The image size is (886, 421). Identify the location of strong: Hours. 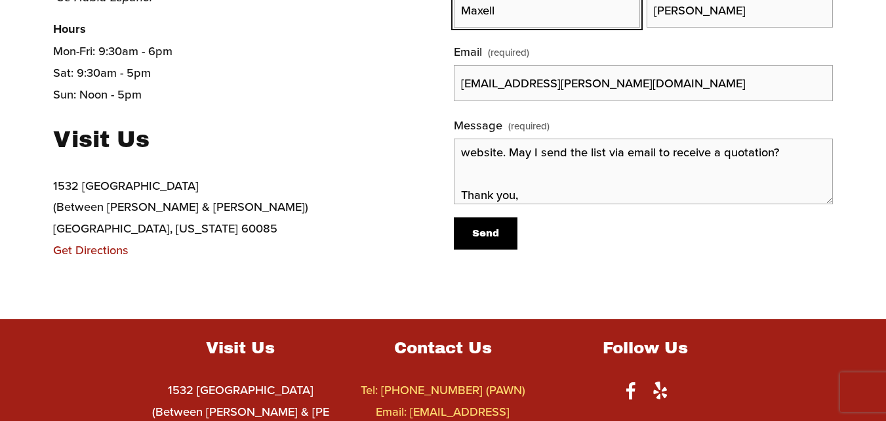
(70, 28).